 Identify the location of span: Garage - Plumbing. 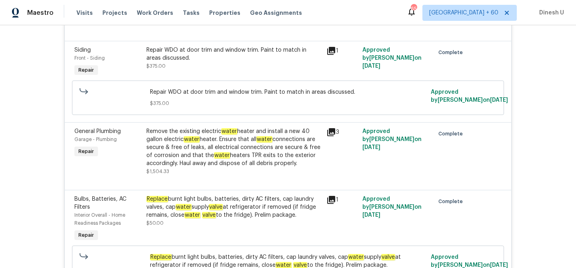
(96, 139).